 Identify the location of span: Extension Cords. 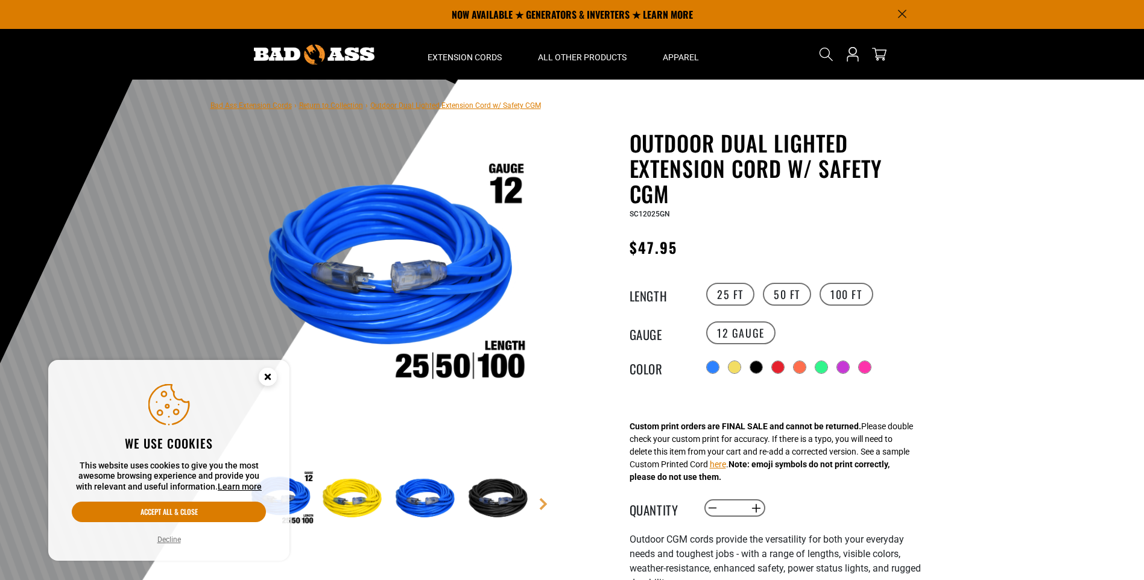
(464, 57).